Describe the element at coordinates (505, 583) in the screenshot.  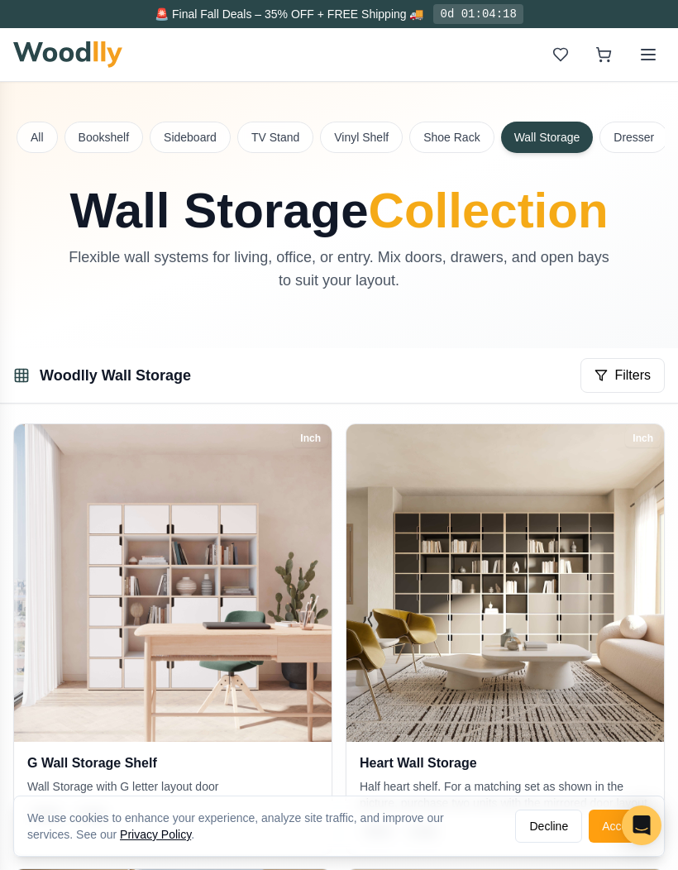
I see `img: Heart Wall Storage` at that location.